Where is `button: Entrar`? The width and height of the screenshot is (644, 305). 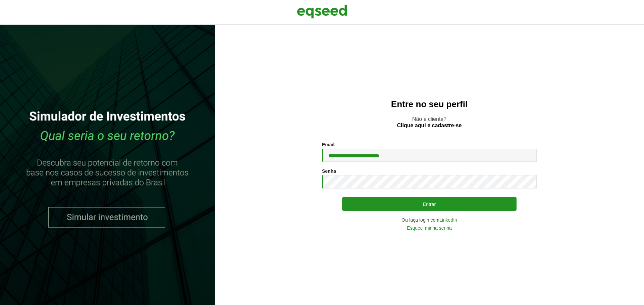
button: Entrar is located at coordinates (429, 204).